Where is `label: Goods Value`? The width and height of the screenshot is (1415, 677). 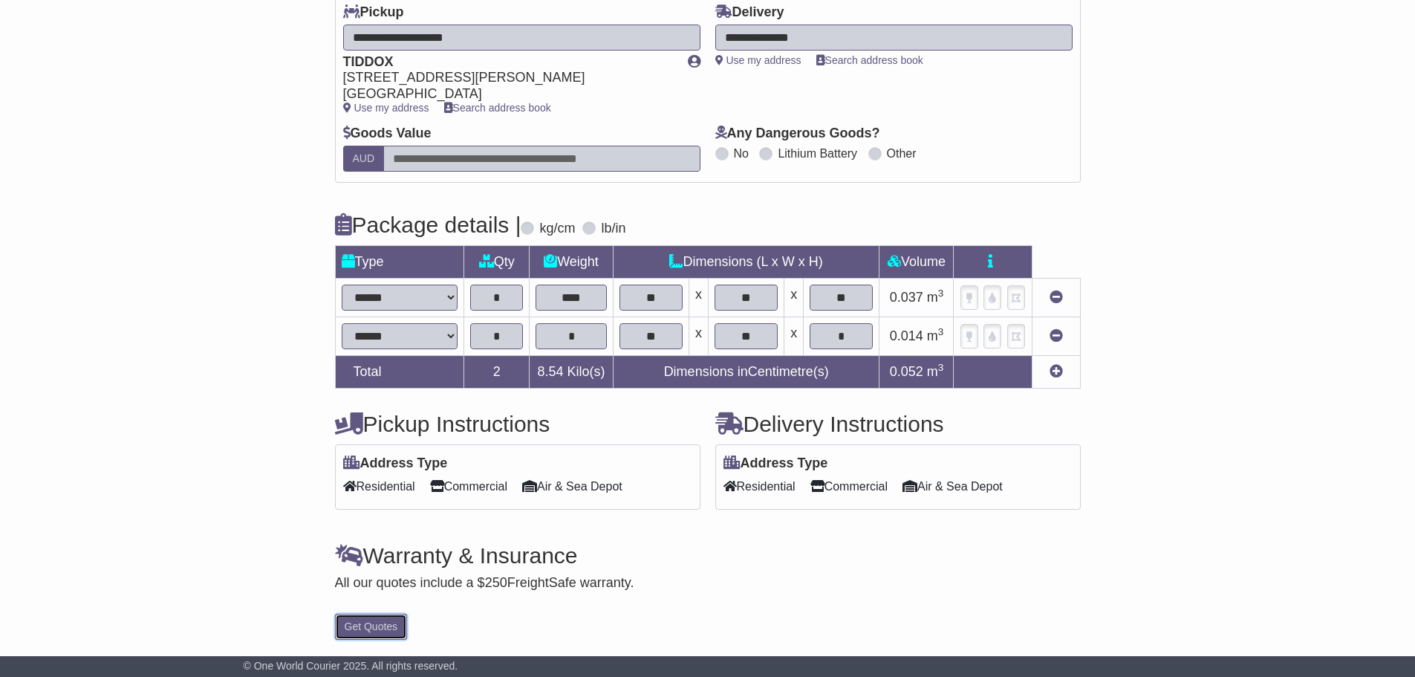
label: Goods Value is located at coordinates (387, 134).